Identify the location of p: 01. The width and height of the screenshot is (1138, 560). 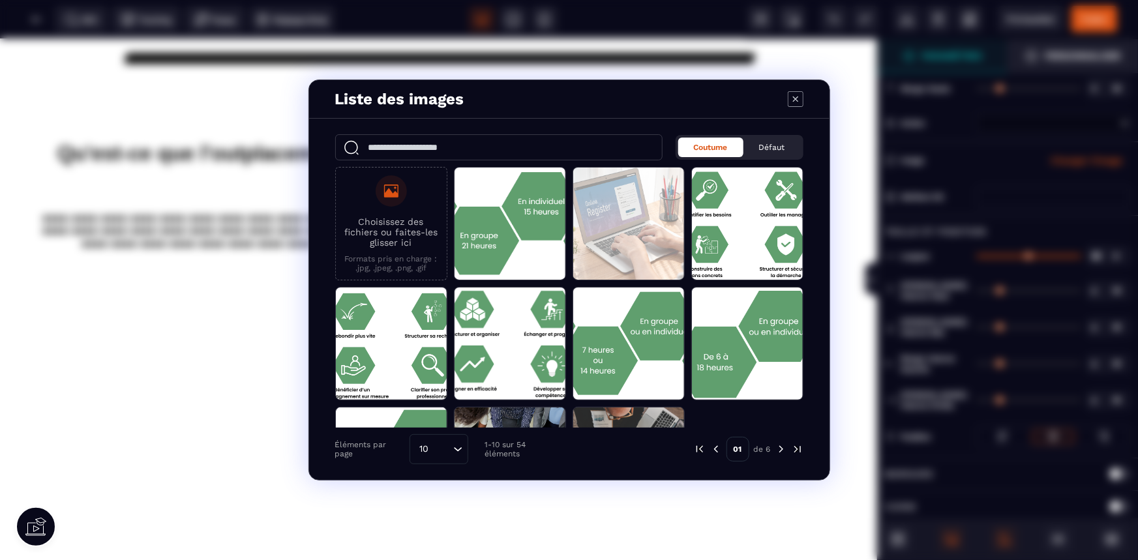
(738, 449).